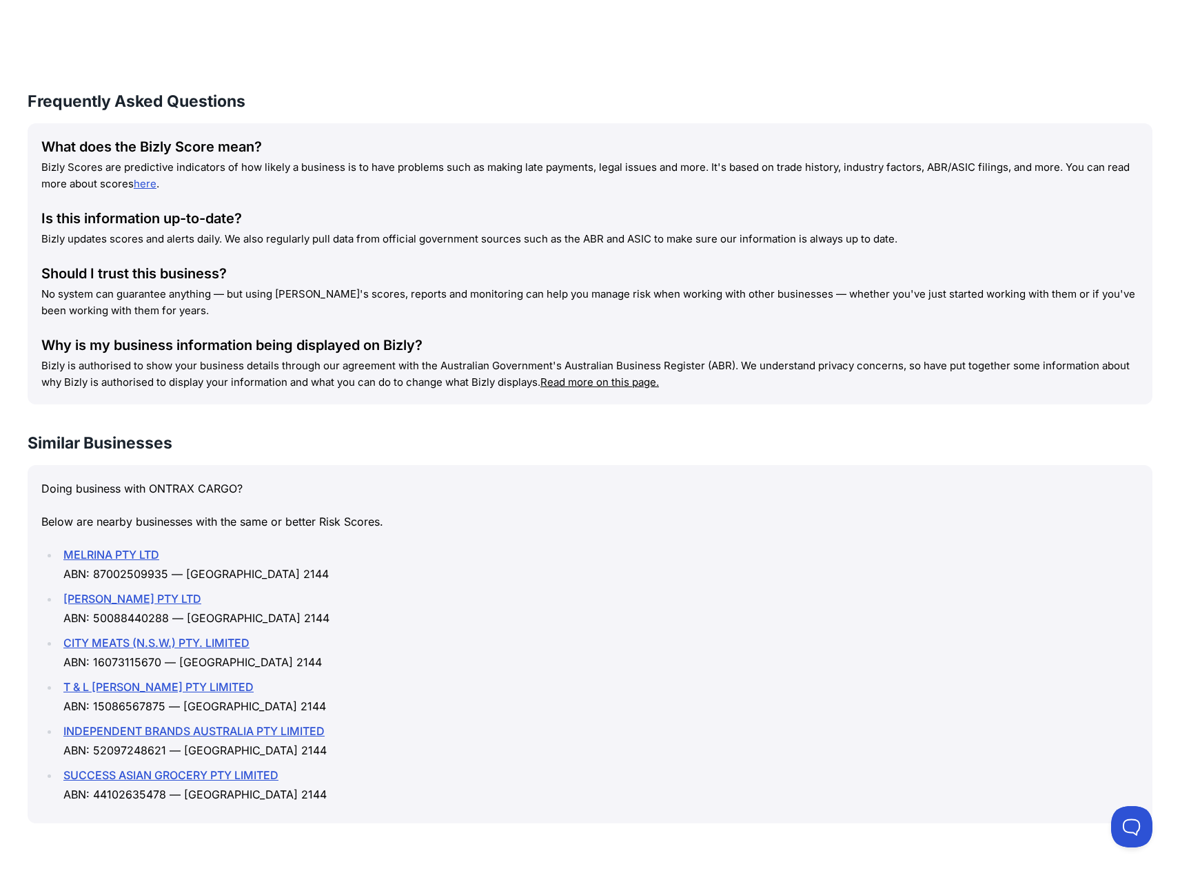 The width and height of the screenshot is (1180, 875). What do you see at coordinates (590, 522) in the screenshot?
I see `p: Below are nearby businesses with the same or better Risk Scores.` at bounding box center [590, 522].